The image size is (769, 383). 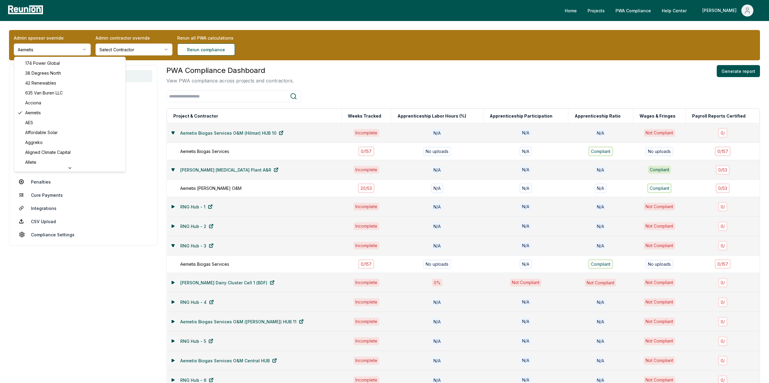 I want to click on span: 38 Degrees North, so click(x=43, y=73).